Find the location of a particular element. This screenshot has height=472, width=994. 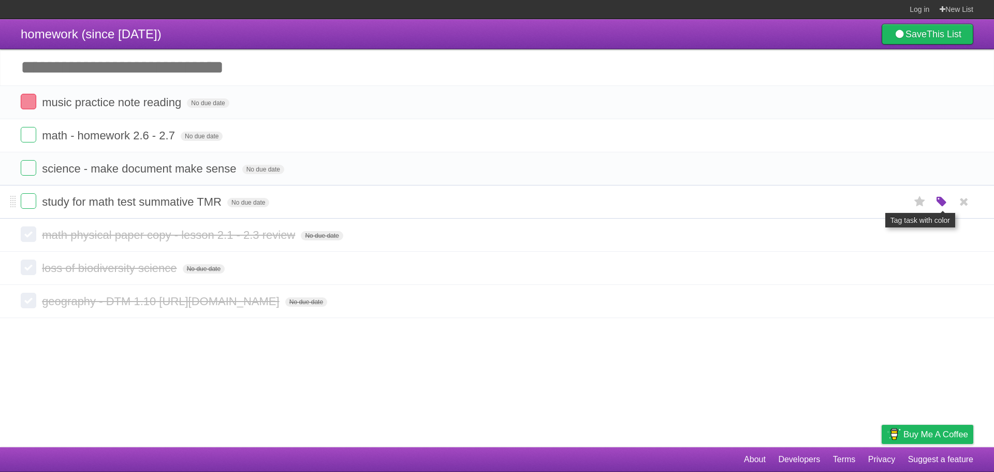

b: This List is located at coordinates (944, 34).